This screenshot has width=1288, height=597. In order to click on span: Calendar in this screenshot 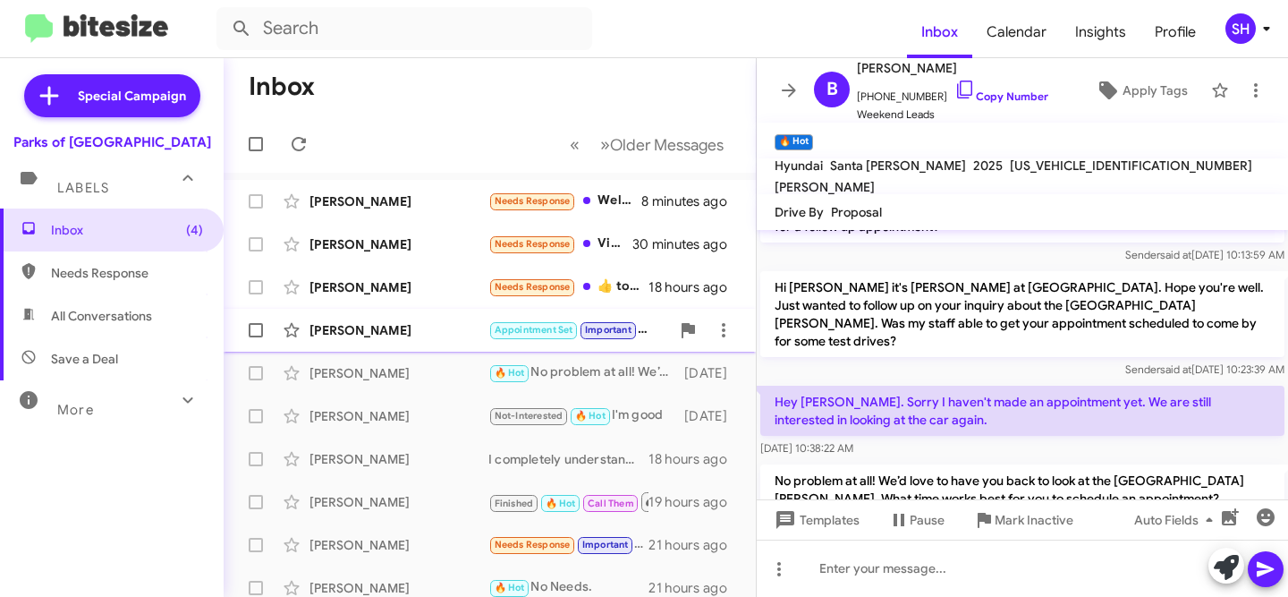, I will do `click(1016, 32)`.